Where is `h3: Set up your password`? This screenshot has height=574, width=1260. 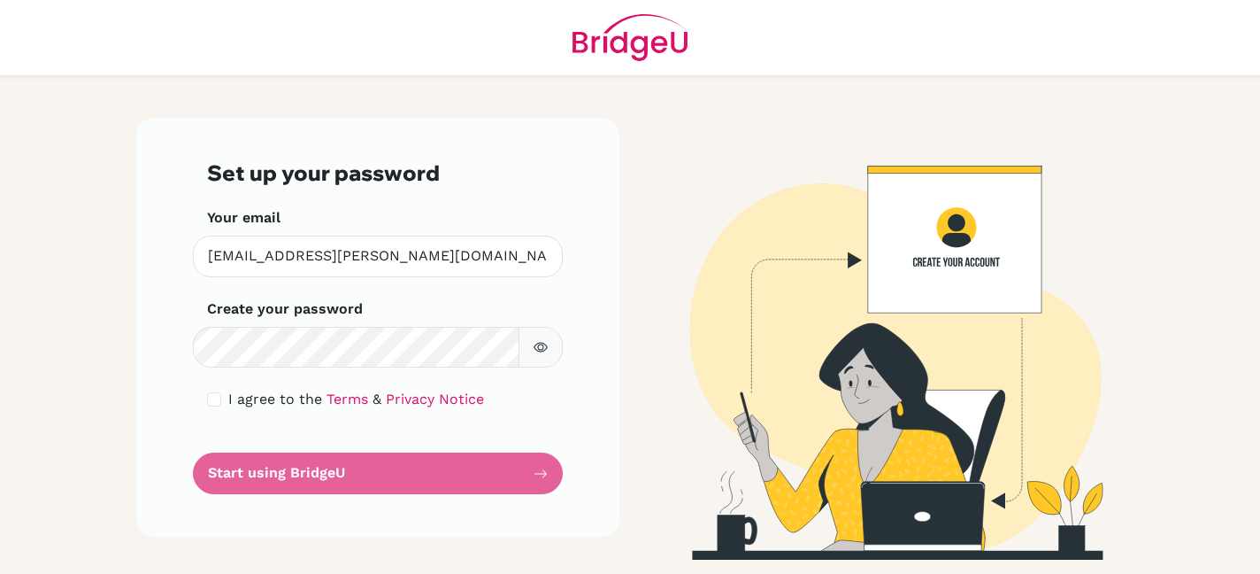
h3: Set up your password is located at coordinates (378, 173).